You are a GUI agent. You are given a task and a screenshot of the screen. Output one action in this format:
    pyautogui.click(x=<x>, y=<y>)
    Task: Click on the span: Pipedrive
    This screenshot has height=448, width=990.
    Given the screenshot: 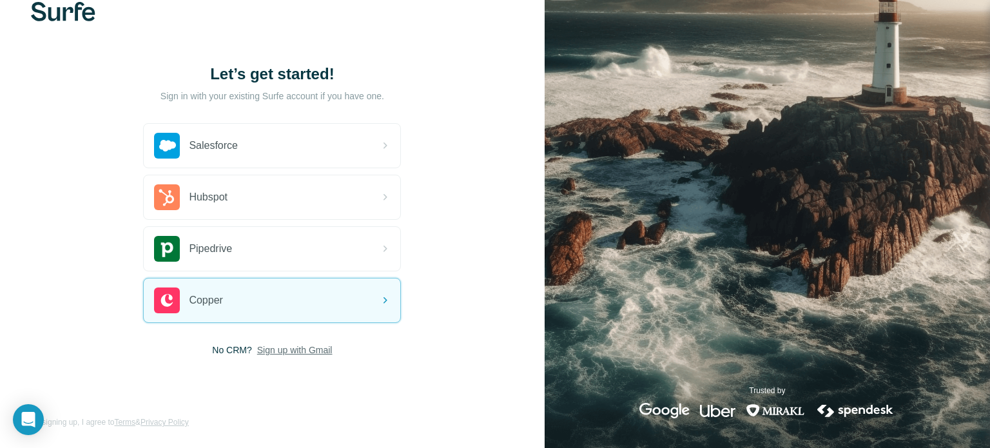 What is the action you would take?
    pyautogui.click(x=210, y=249)
    